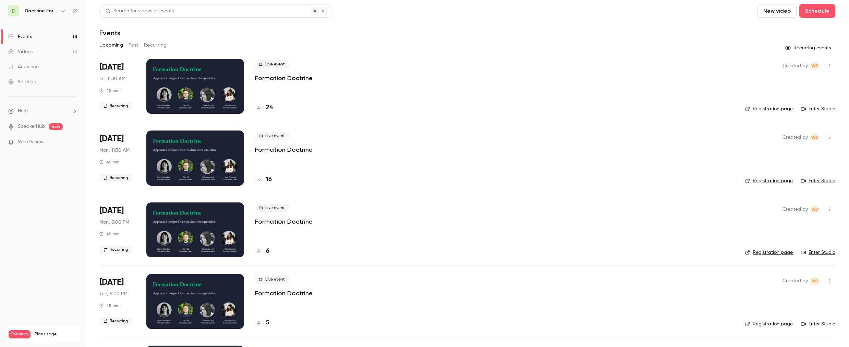 The image size is (849, 347). I want to click on div: Oct 14 Tue, 5:00 PM (Europe/Paris), so click(117, 302).